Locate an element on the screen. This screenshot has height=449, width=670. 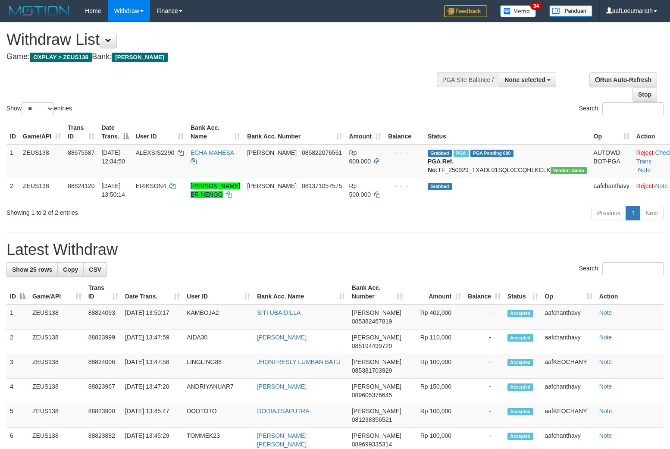
a: Reject is located at coordinates (645, 186).